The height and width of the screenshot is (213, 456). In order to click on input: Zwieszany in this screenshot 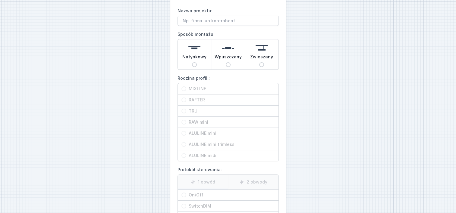, I will do `click(262, 65)`.